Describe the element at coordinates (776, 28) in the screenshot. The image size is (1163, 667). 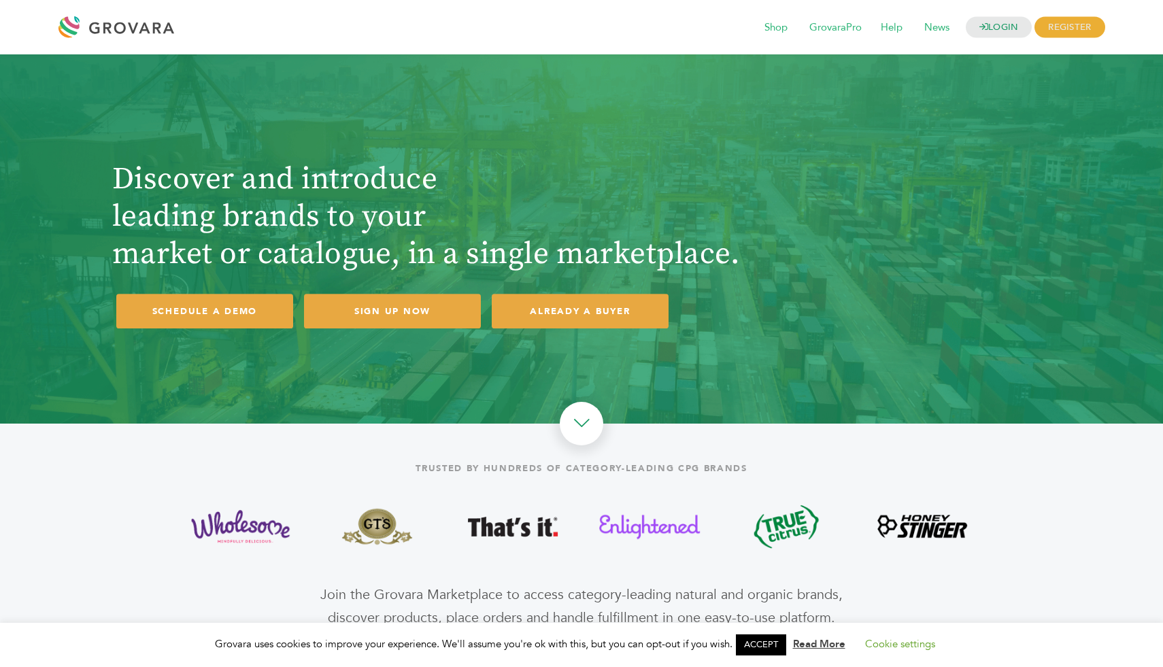
I see `span: Shop` at that location.